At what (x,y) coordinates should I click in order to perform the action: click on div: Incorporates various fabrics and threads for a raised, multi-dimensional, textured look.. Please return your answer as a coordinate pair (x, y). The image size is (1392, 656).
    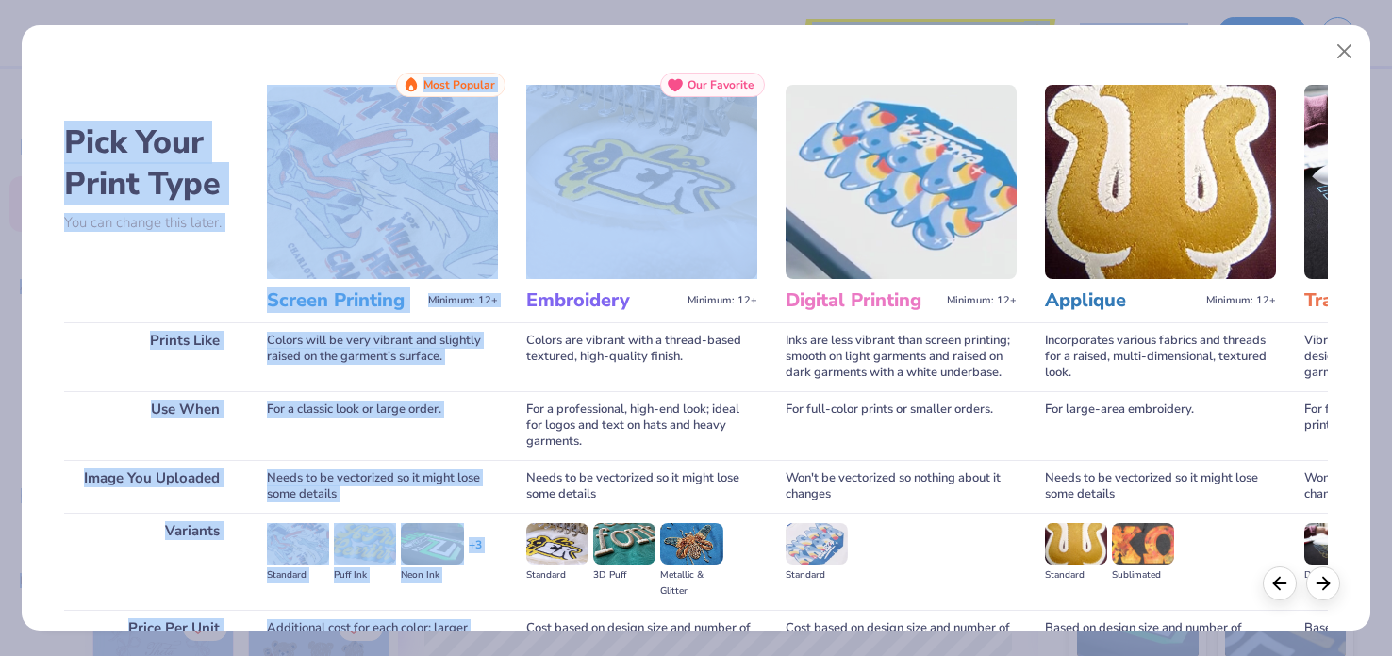
    Looking at the image, I should click on (1160, 356).